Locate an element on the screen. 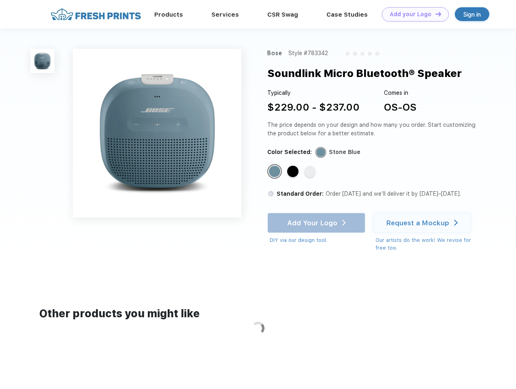 This screenshot has height=389, width=516. img: func=resize&h=100 is located at coordinates (42, 61).